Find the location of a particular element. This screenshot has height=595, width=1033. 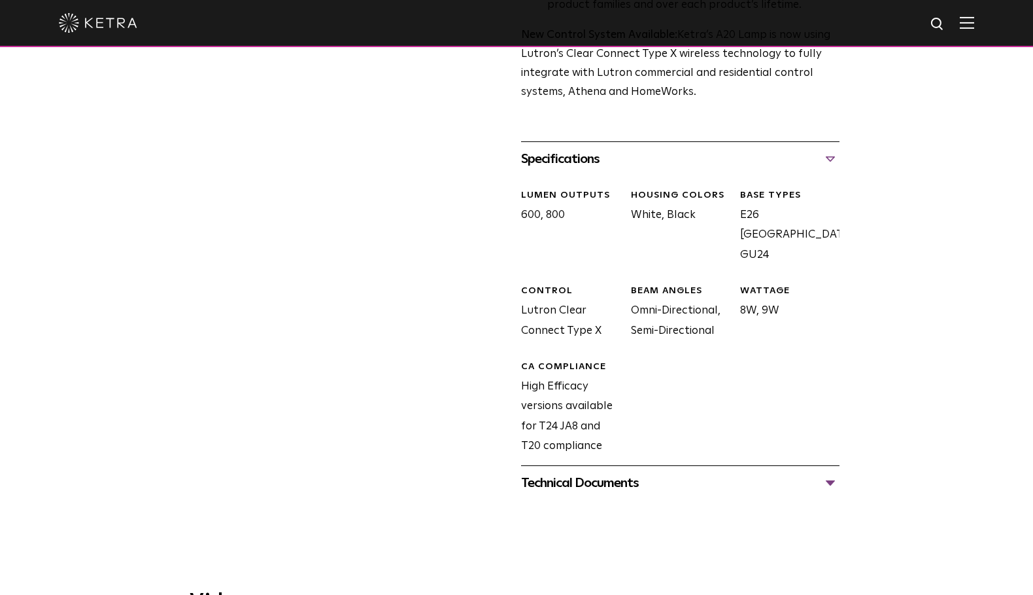

div: BASE TYPES is located at coordinates (790, 196).